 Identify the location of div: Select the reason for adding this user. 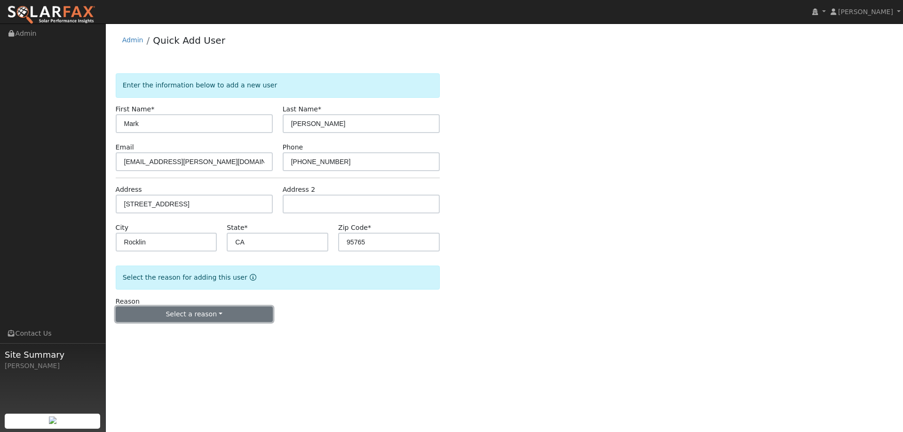
(278, 278).